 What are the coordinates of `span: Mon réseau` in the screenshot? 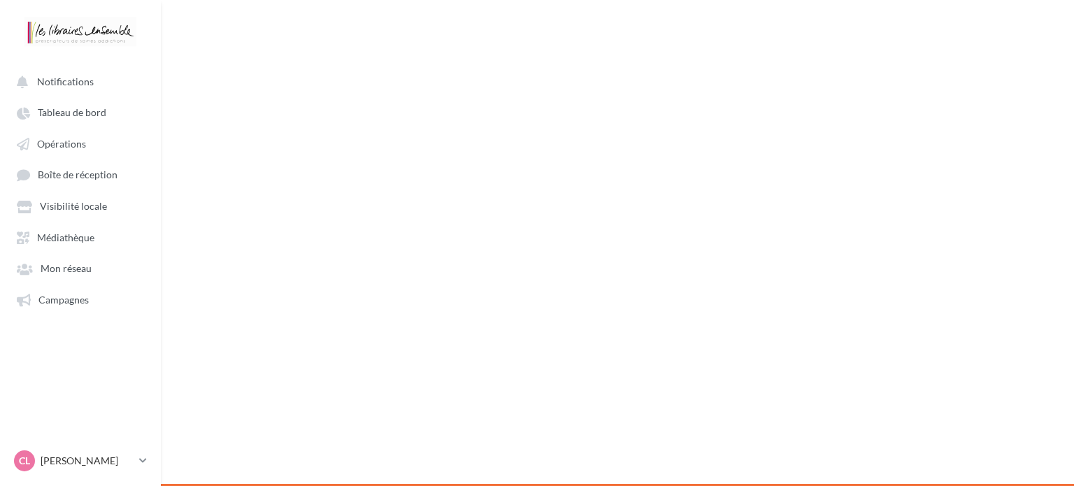 It's located at (66, 269).